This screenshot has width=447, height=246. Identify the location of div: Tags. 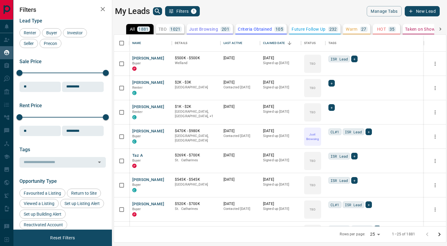
(333, 43).